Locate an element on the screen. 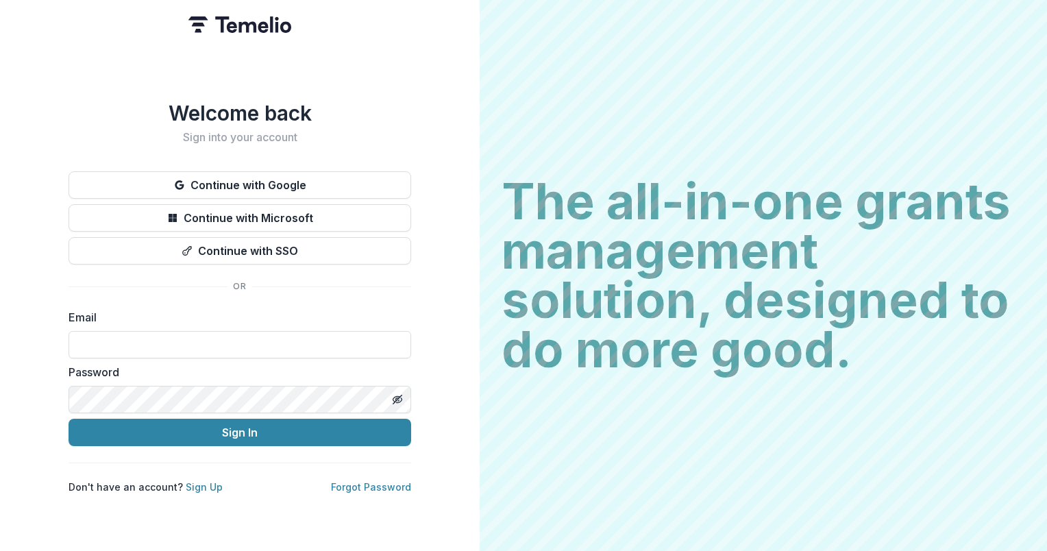  h2: Sign into your account is located at coordinates (240, 137).